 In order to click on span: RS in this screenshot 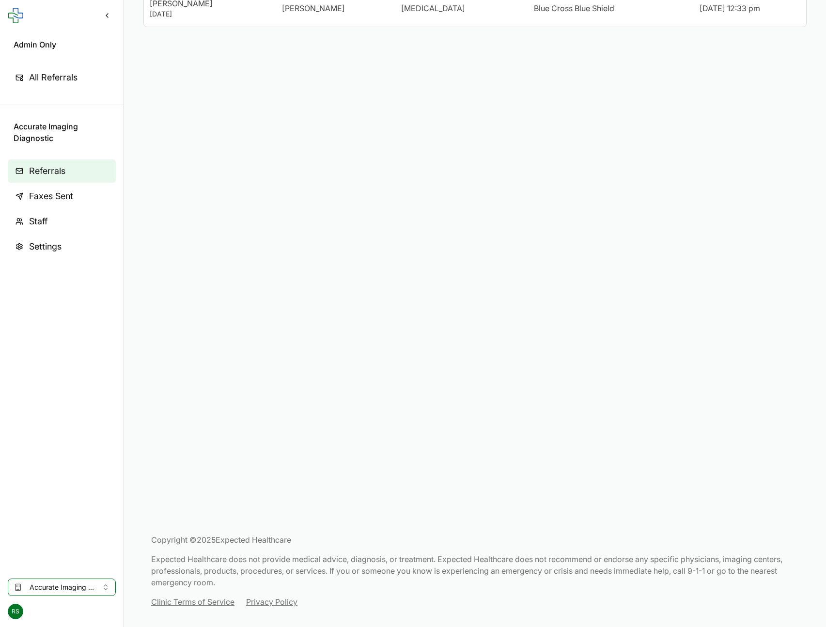, I will do `click(15, 611)`.